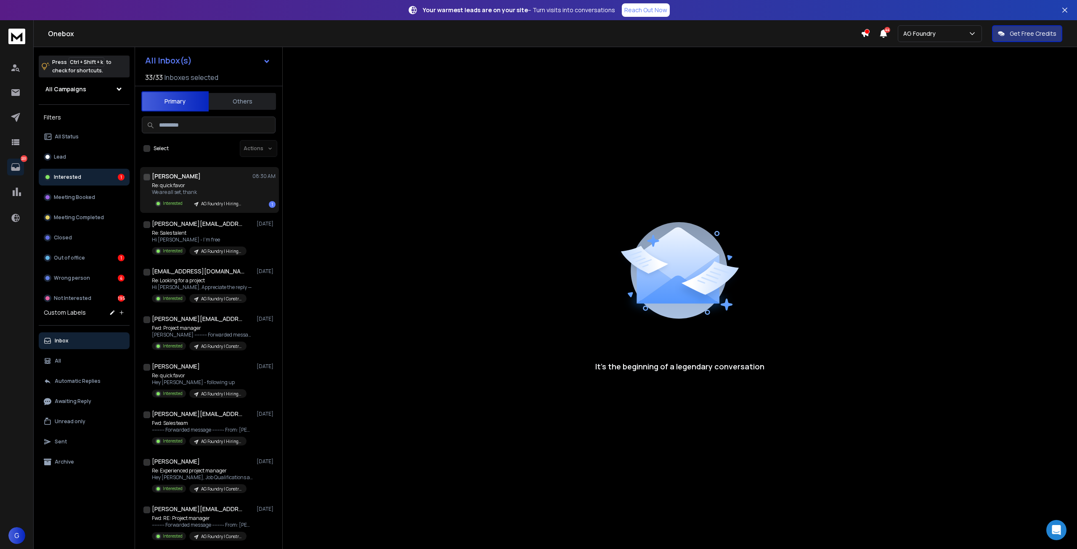 The image size is (1077, 549). What do you see at coordinates (888, 30) in the screenshot?
I see `span: 44` at bounding box center [888, 30].